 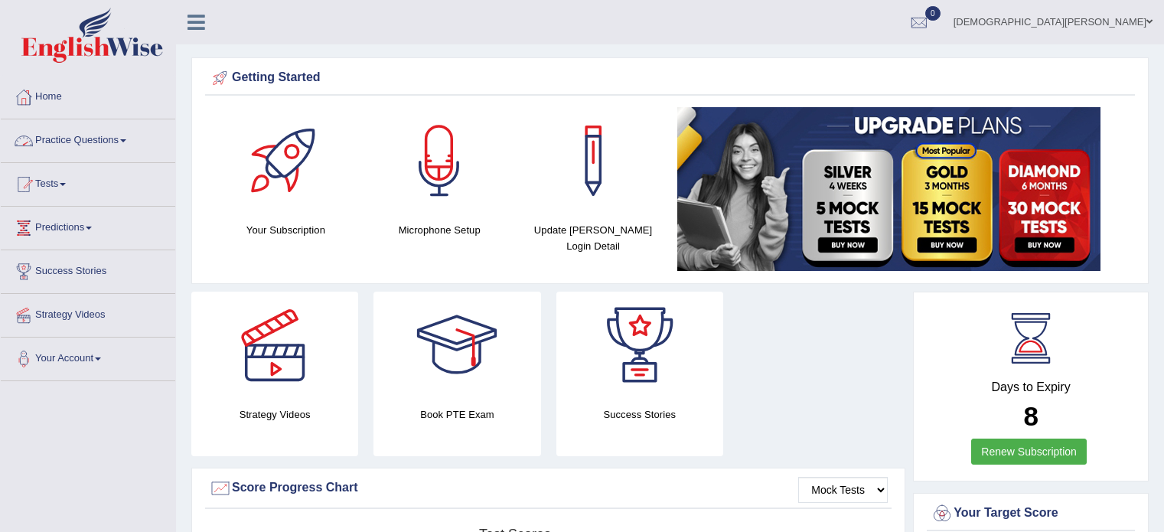 What do you see at coordinates (439, 230) in the screenshot?
I see `h4: Microphone Setup` at bounding box center [439, 230].